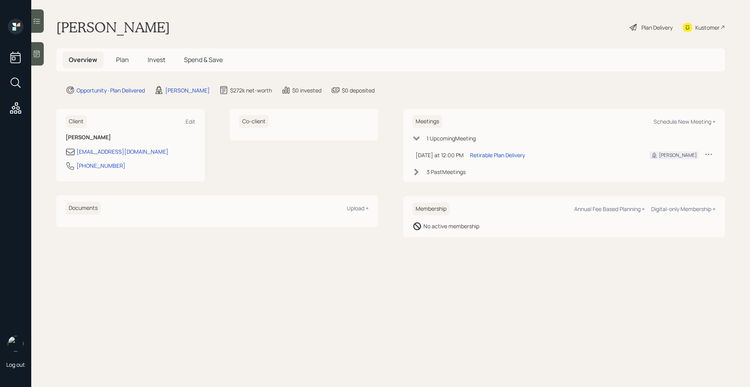 Image resolution: width=750 pixels, height=387 pixels. What do you see at coordinates (76, 121) in the screenshot?
I see `h6: Client` at bounding box center [76, 121].